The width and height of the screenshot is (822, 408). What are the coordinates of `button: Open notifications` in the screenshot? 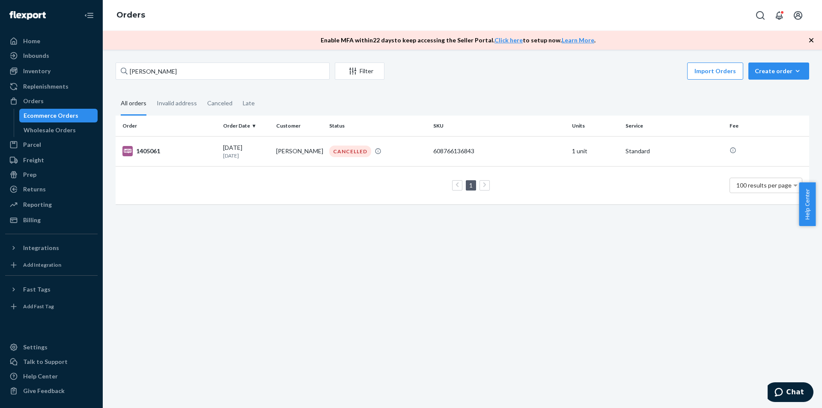 It's located at (779, 15).